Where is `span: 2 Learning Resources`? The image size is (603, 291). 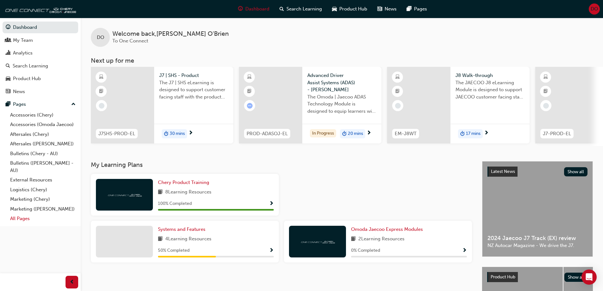 span: 2 Learning Resources is located at coordinates (381, 239).